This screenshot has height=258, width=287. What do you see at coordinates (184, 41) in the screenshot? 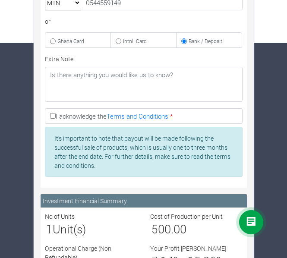
I see `input: Bank / Deposit` at bounding box center [184, 41].